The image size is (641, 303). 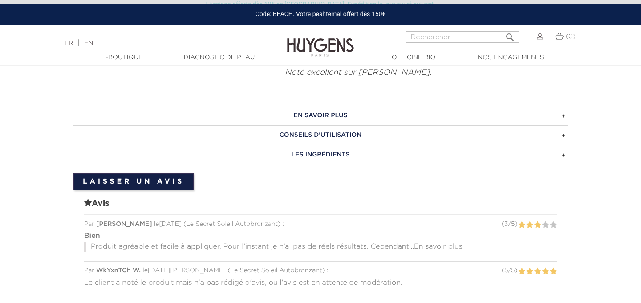 What do you see at coordinates (122, 57) in the screenshot?
I see `a: E-Boutique` at bounding box center [122, 57].